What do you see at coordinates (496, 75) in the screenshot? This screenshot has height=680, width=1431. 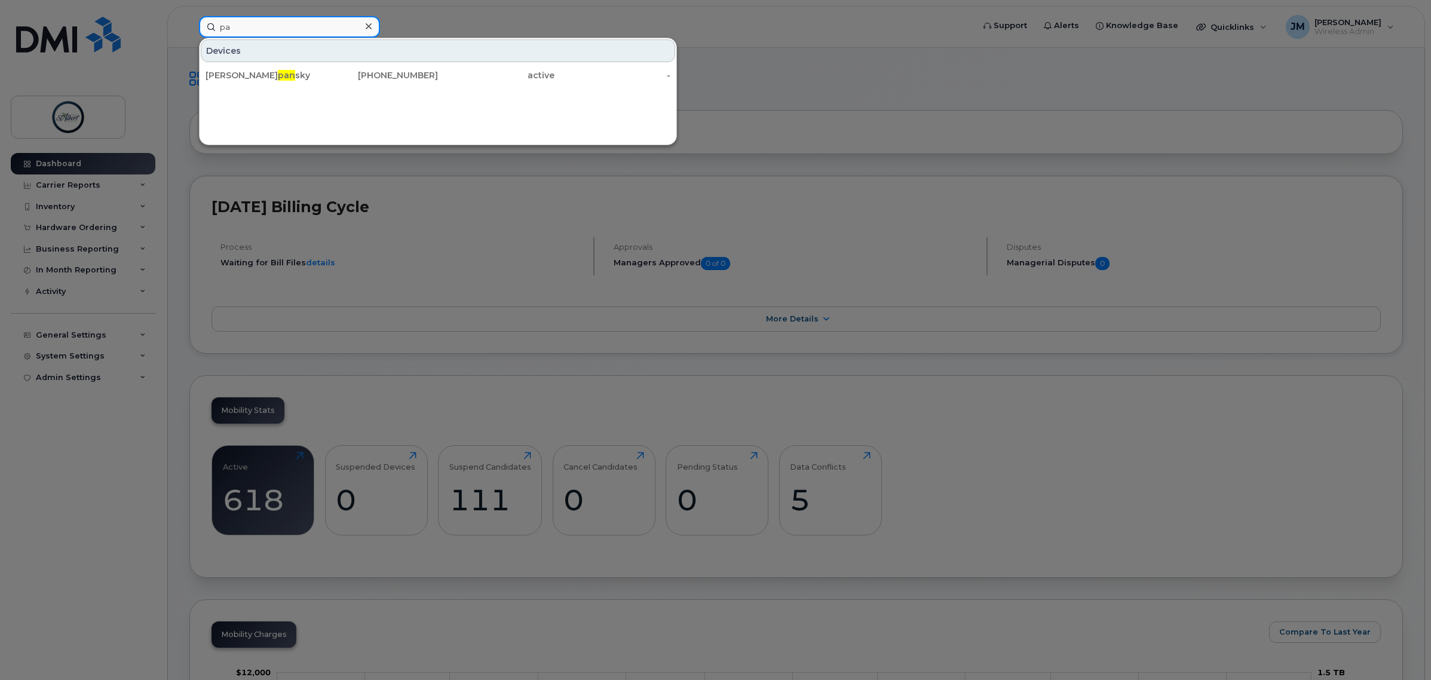 I see `div: active` at bounding box center [496, 75].